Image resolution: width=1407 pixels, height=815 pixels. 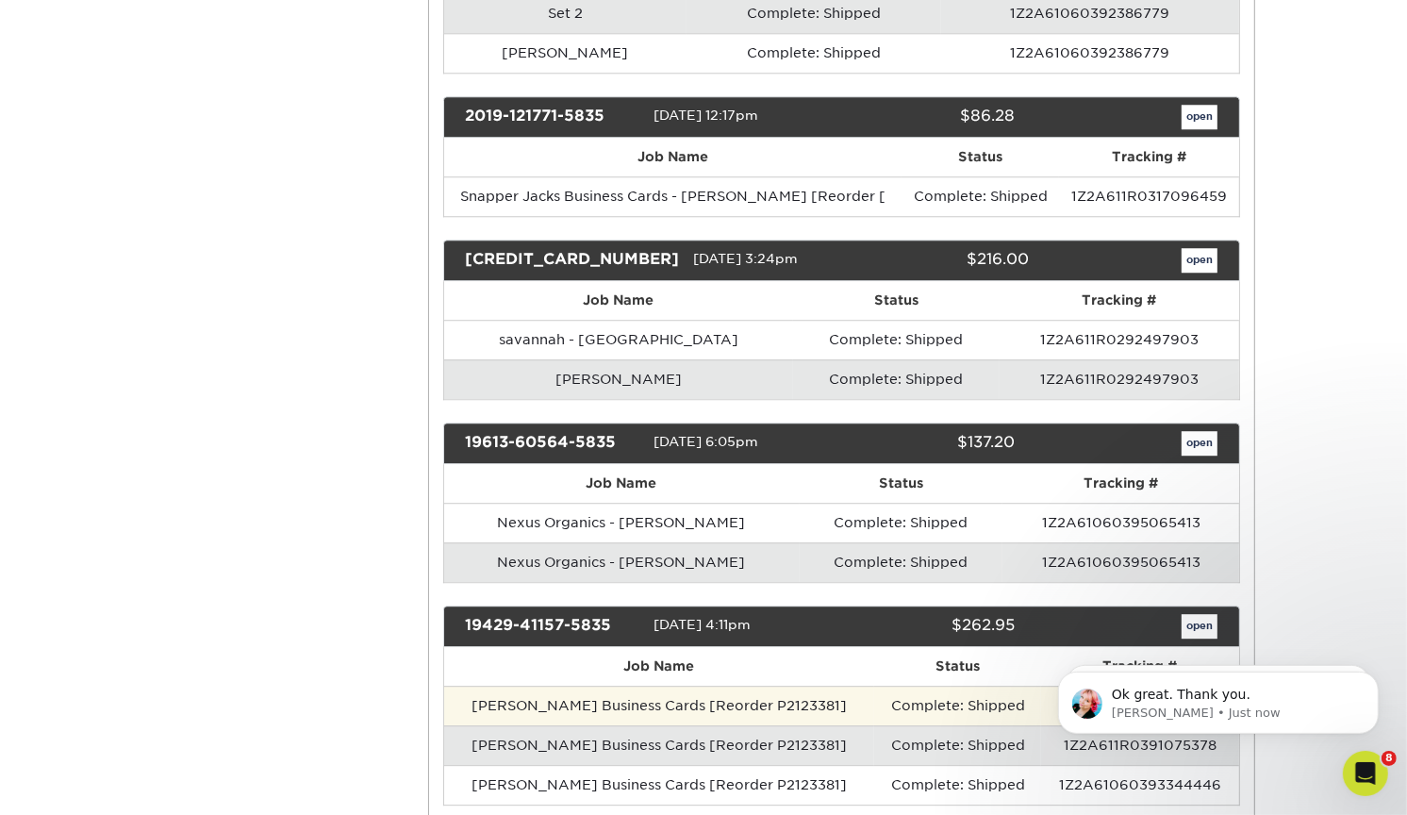 I want to click on div: 2019-121771-5835, so click(x=553, y=117).